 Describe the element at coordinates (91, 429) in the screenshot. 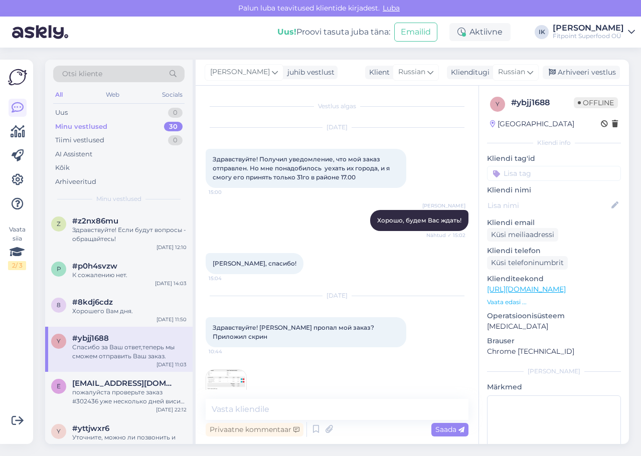

I see `span: #yttjwxr6` at that location.